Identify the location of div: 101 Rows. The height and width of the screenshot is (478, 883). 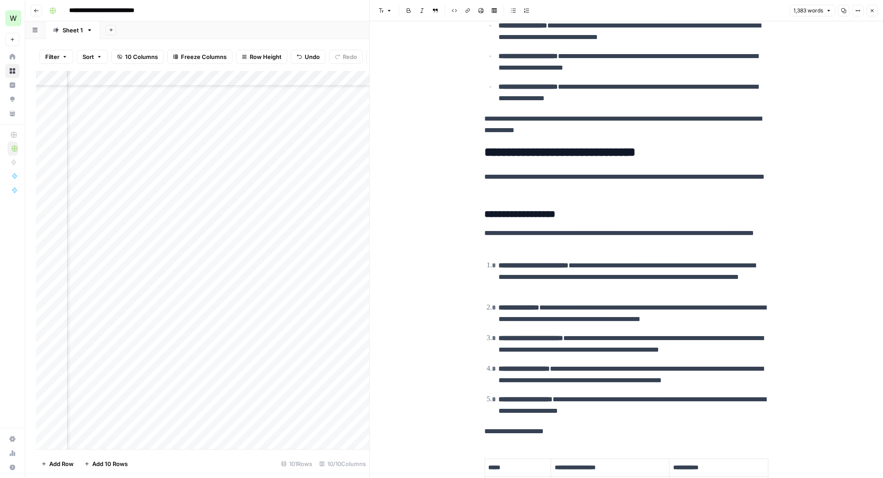
(297, 464).